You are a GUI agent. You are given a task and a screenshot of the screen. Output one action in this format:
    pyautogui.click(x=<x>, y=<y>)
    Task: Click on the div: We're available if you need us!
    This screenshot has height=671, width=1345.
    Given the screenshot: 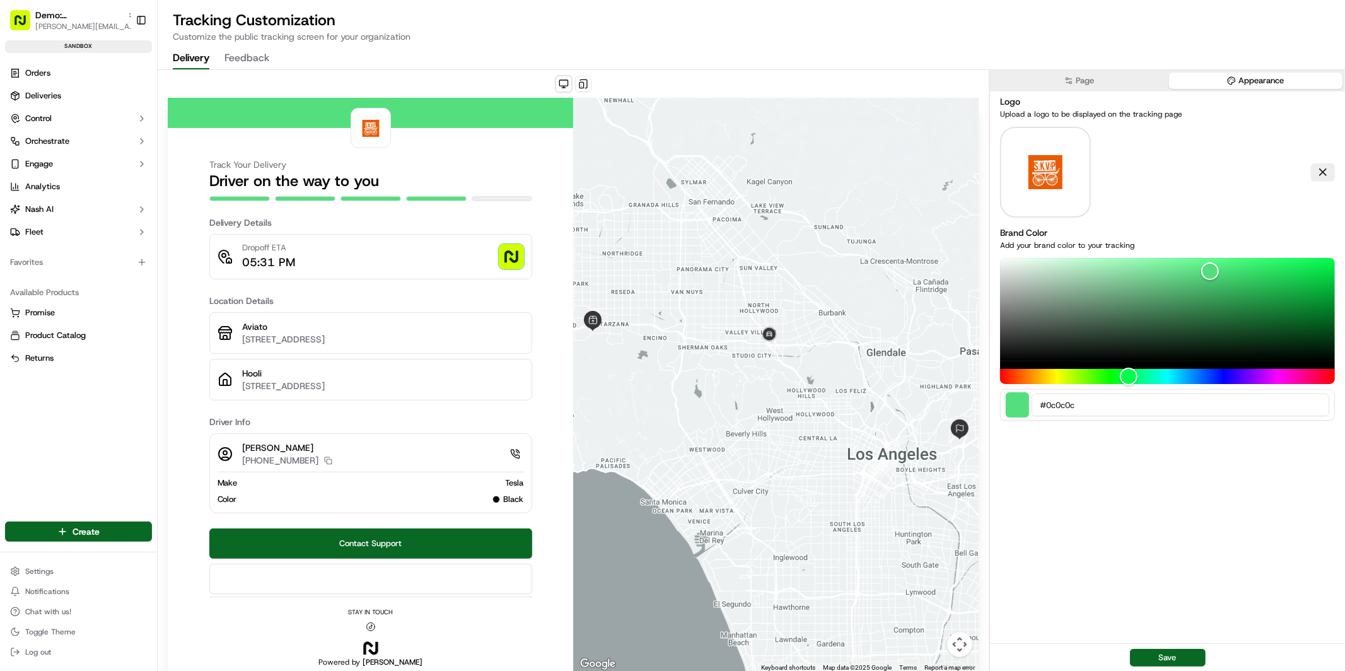 What is the action you would take?
    pyautogui.click(x=115, y=138)
    